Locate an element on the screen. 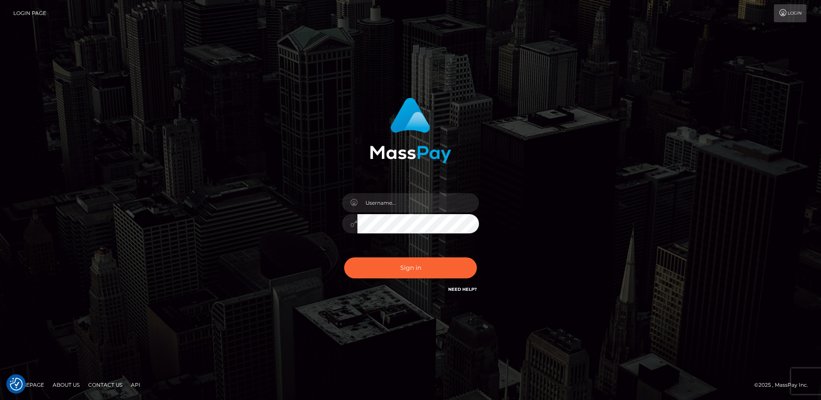 The width and height of the screenshot is (821, 400). img: Revisit consent button is located at coordinates (16, 384).